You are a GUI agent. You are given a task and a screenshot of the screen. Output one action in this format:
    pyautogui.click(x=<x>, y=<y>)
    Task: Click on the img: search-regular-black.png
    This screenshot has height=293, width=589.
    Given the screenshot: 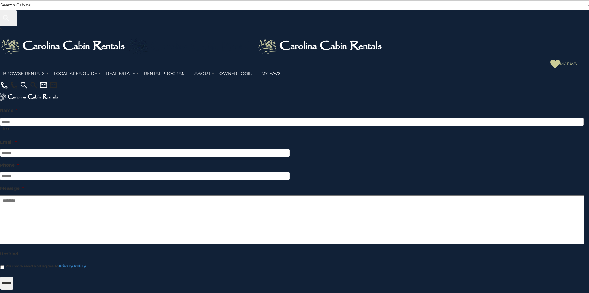 What is the action you would take?
    pyautogui.click(x=34, y=85)
    